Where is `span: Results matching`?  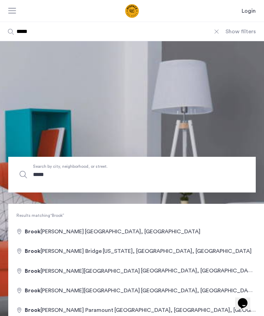
span: Results matching is located at coordinates (136, 216).